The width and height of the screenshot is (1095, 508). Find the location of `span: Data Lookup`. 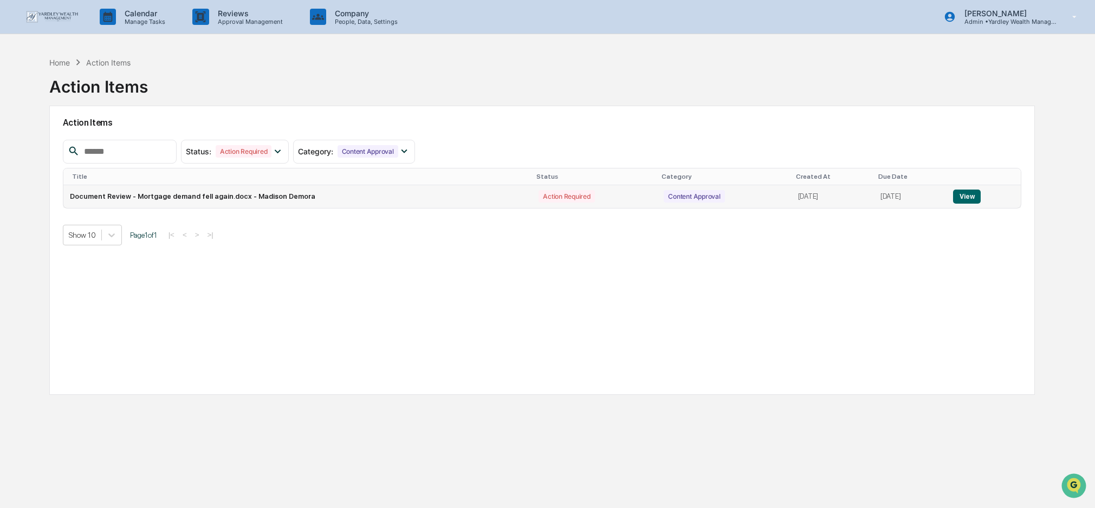

span: Data Lookup is located at coordinates (45, 218).